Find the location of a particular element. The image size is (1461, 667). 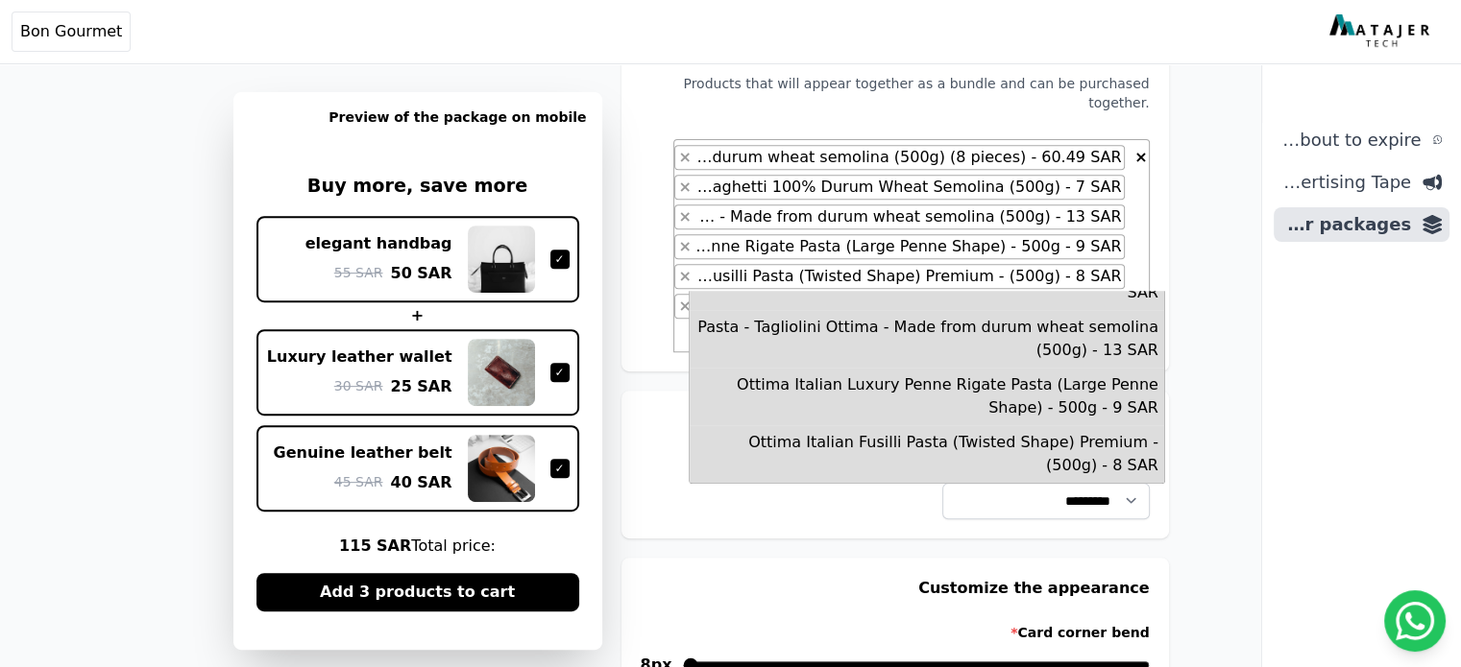

font: Marsal - Advertising Tape is located at coordinates (1302, 182).